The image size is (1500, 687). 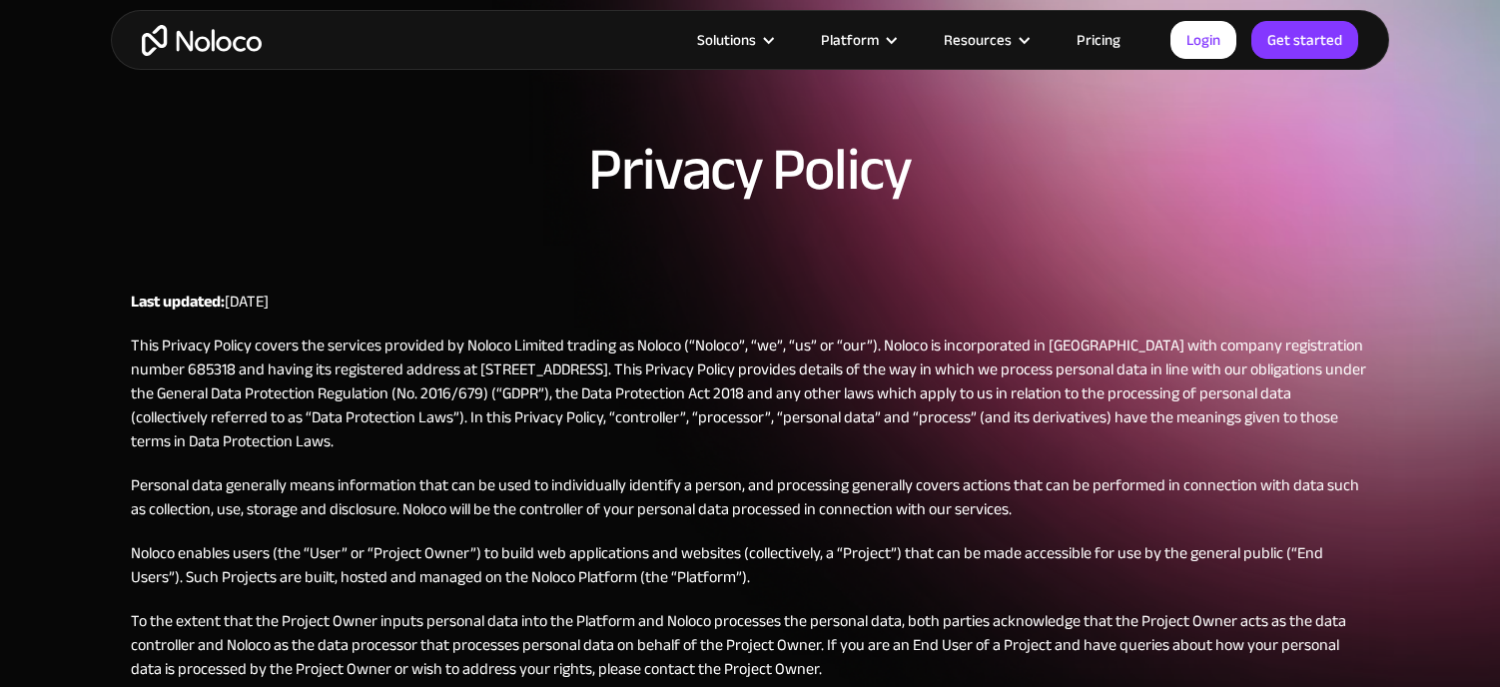 What do you see at coordinates (178, 302) in the screenshot?
I see `strong: Last updated:` at bounding box center [178, 302].